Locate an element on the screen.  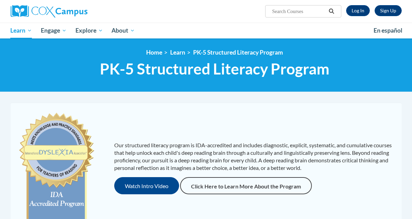
a: En español is located at coordinates (388, 30).